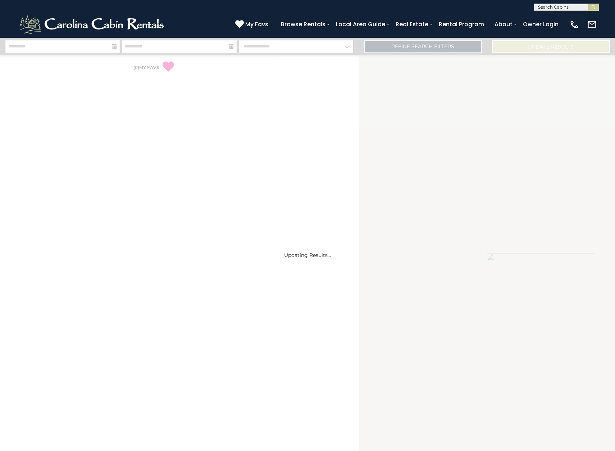 The width and height of the screenshot is (615, 451). Describe the element at coordinates (540, 24) in the screenshot. I see `a: Owner Login` at that location.